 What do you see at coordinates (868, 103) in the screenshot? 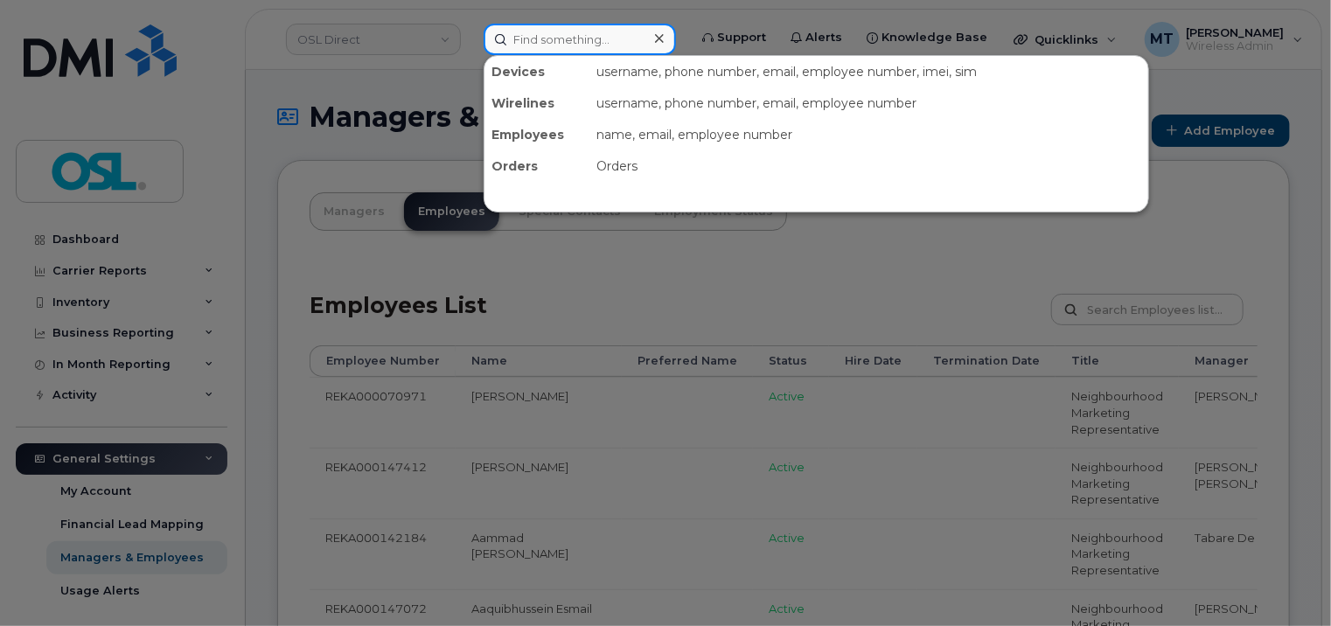
I see `div: username, phone number, email, employee number` at bounding box center [868, 103].